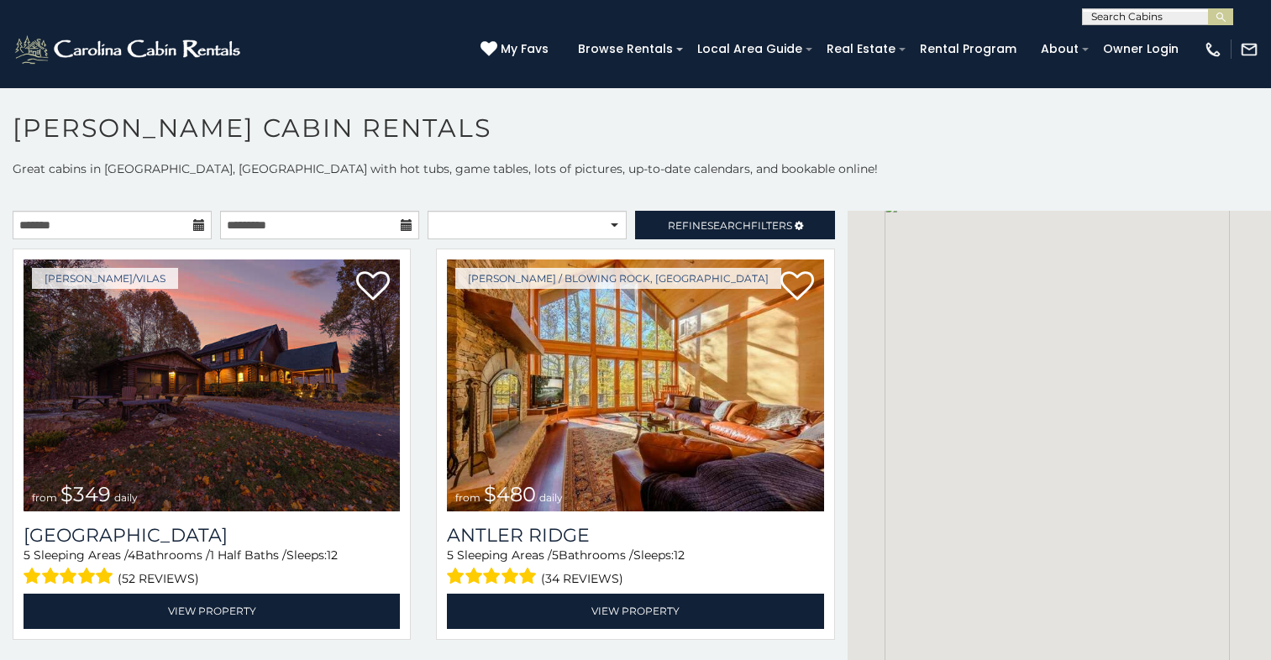 Image resolution: width=1271 pixels, height=660 pixels. I want to click on span: (34 reviews), so click(582, 579).